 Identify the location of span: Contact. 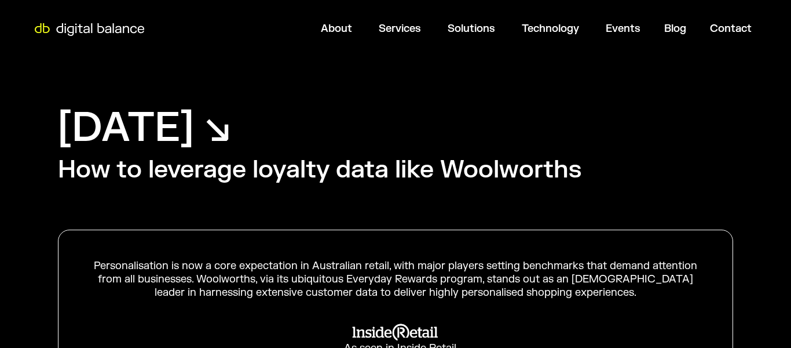
(731, 28).